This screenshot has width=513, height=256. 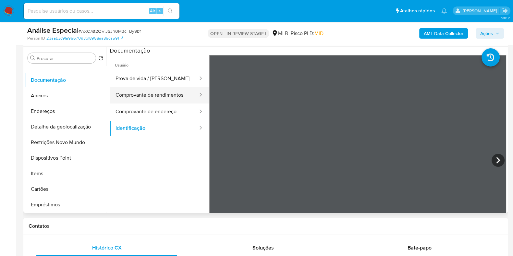 I want to click on span: Histórico CX, so click(x=107, y=248).